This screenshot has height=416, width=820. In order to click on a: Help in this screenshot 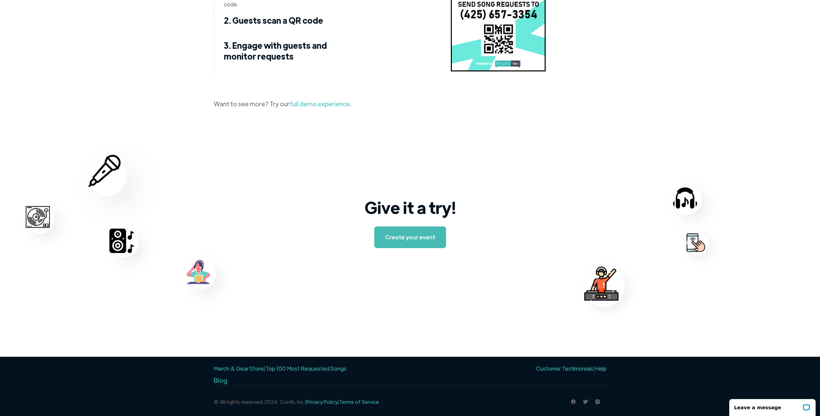, I will do `click(601, 369)`.